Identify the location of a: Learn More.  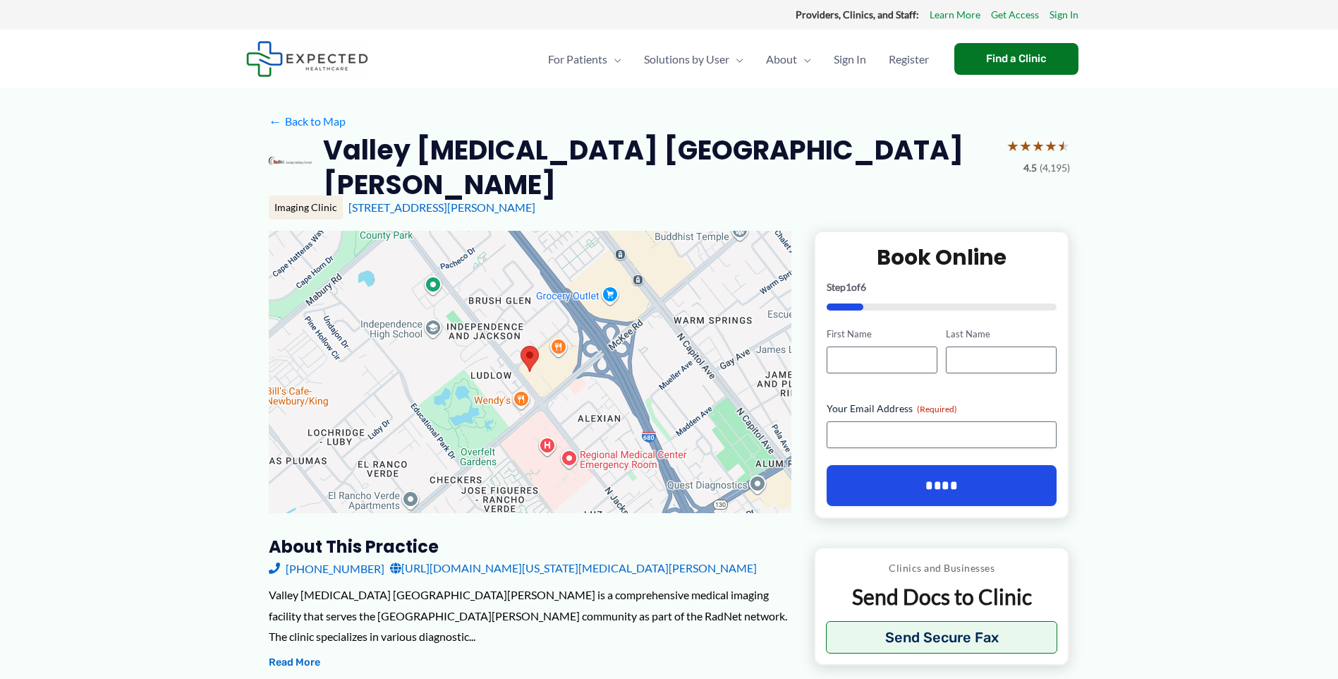
(955, 15).